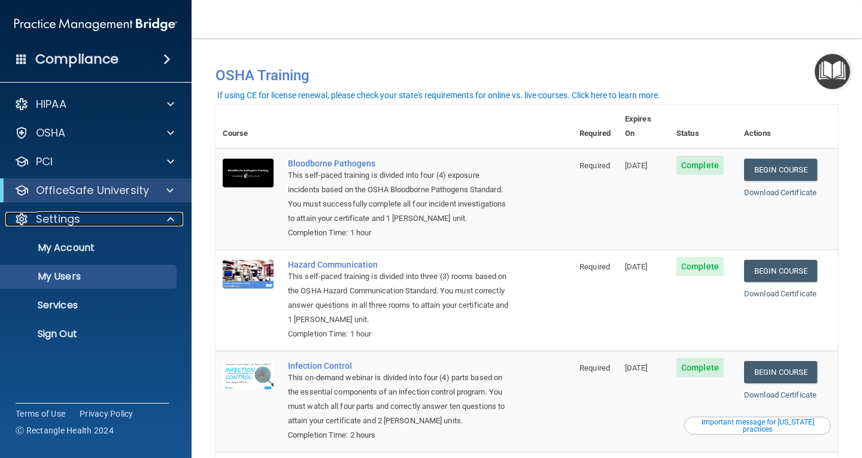  I want to click on a: OfficeSafe University, so click(94, 190).